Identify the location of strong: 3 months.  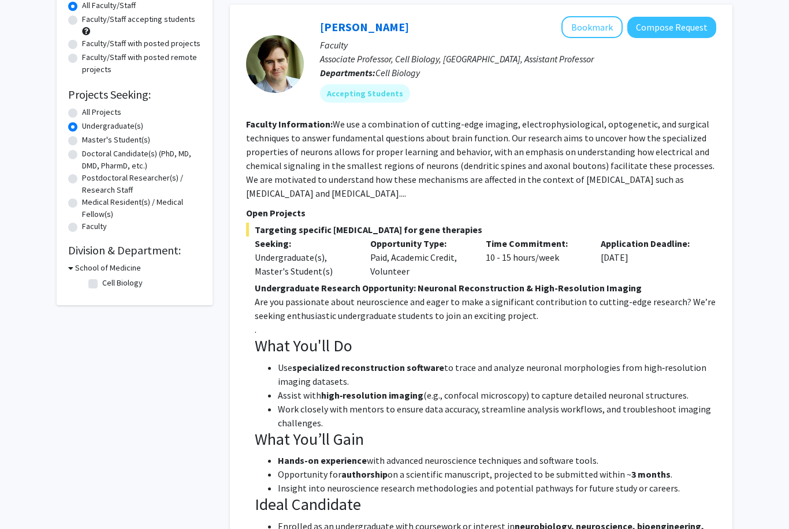
(651, 475).